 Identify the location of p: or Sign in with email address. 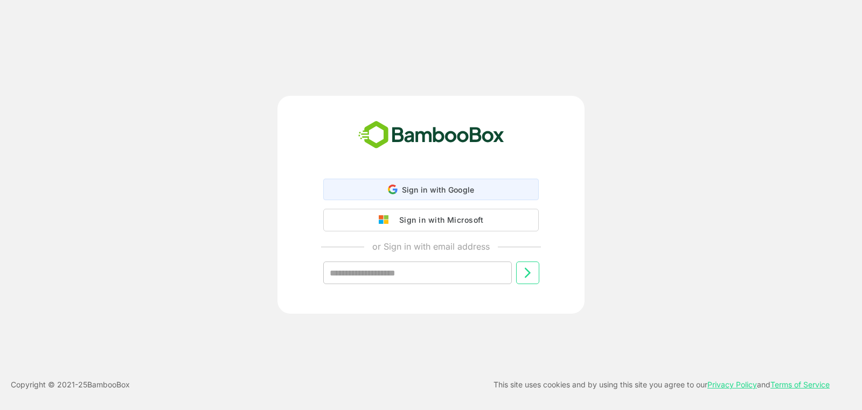
(431, 247).